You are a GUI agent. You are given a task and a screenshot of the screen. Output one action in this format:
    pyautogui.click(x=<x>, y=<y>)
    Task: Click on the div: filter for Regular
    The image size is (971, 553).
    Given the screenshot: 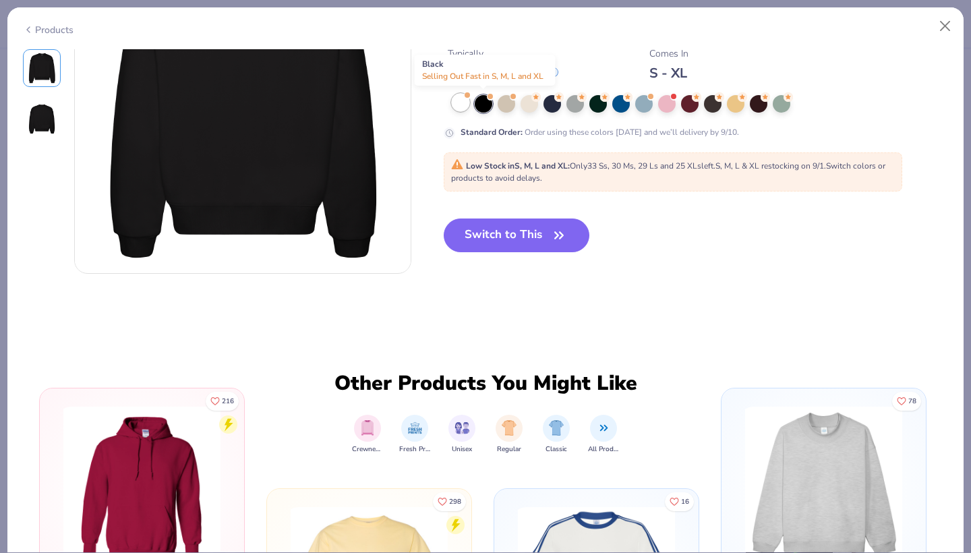 What is the action you would take?
    pyautogui.click(x=509, y=434)
    